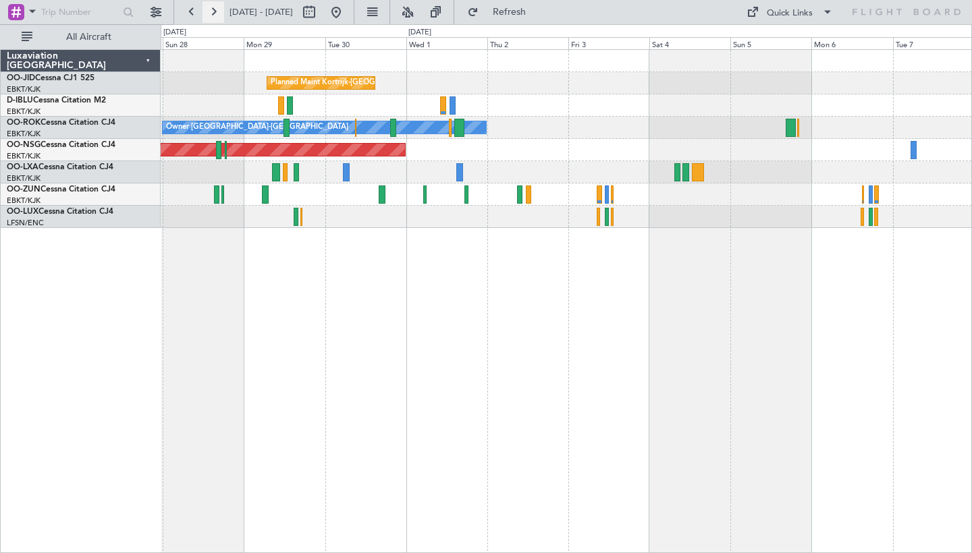 The image size is (972, 553). What do you see at coordinates (20, 101) in the screenshot?
I see `span: D-IBLU` at bounding box center [20, 101].